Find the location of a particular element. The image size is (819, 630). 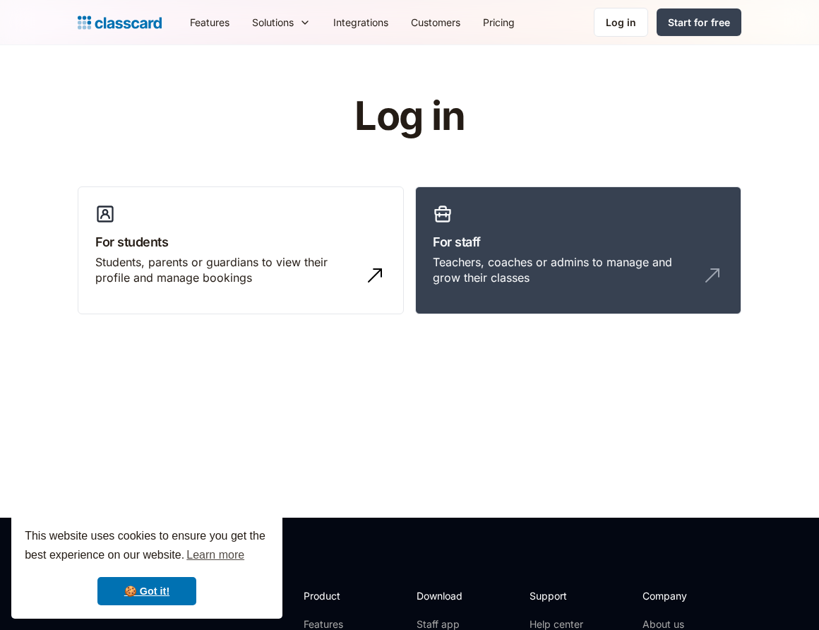

a: learn more about cookies is located at coordinates (215, 555).